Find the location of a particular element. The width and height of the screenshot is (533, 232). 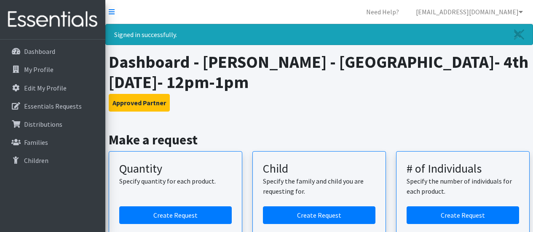

img: HumanEssentials is located at coordinates (53, 19).